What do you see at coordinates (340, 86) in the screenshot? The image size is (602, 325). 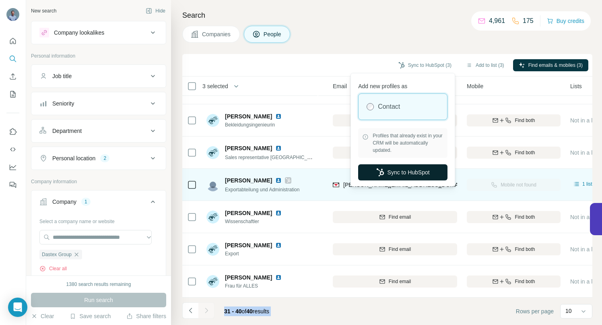 I see `span: Email` at bounding box center [340, 86].